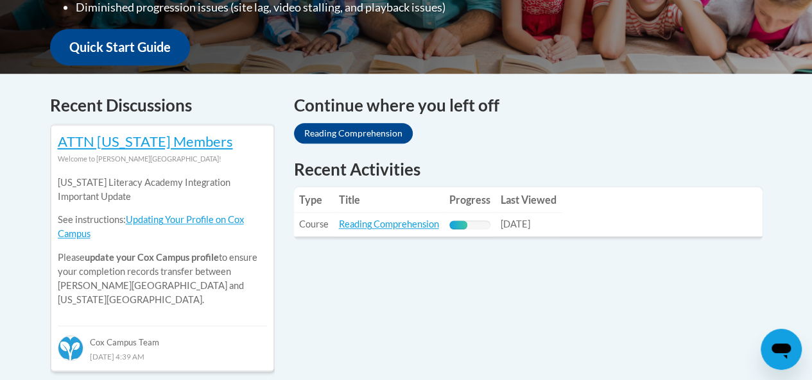 The image size is (812, 380). I want to click on p: See instructions:, so click(162, 227).